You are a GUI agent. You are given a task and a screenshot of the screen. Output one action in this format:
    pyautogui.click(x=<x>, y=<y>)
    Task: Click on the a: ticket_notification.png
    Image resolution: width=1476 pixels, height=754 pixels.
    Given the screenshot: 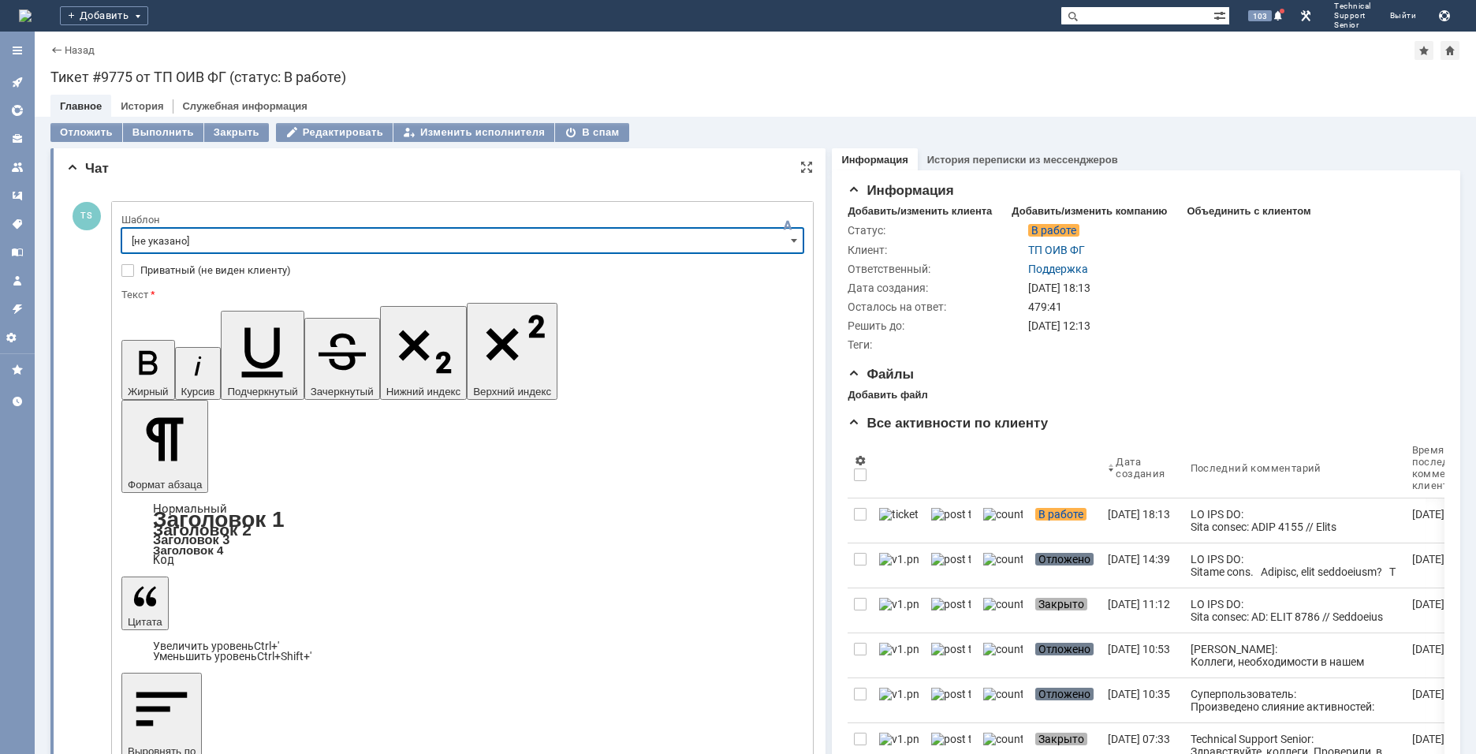 What is the action you would take?
    pyautogui.click(x=899, y=520)
    